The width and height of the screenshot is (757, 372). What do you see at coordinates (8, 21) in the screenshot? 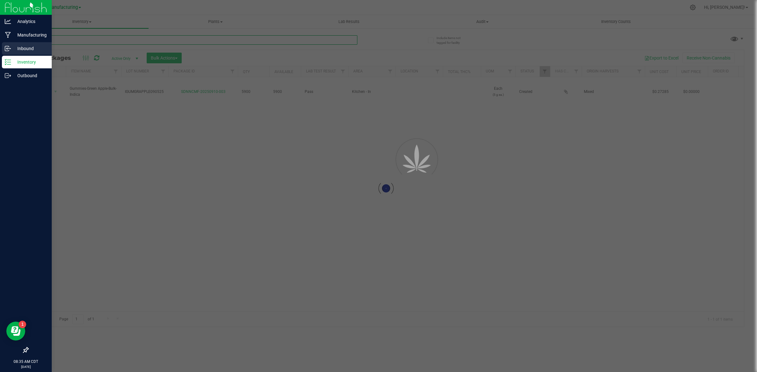
I see `inline-svg: Analytics` at bounding box center [8, 21].